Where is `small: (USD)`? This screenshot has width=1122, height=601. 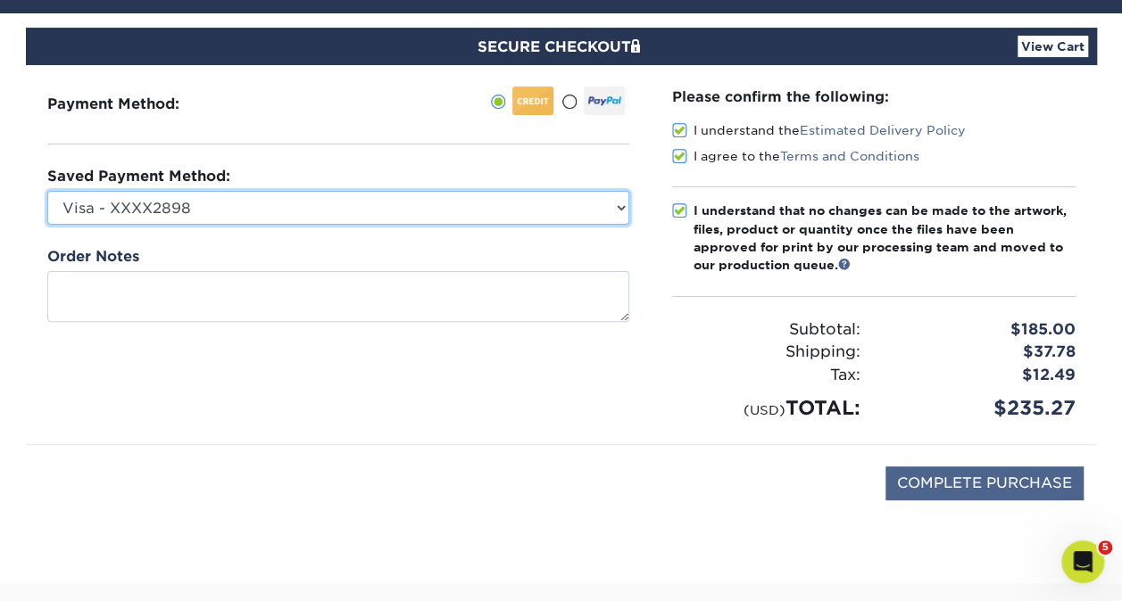 small: (USD) is located at coordinates (764, 410).